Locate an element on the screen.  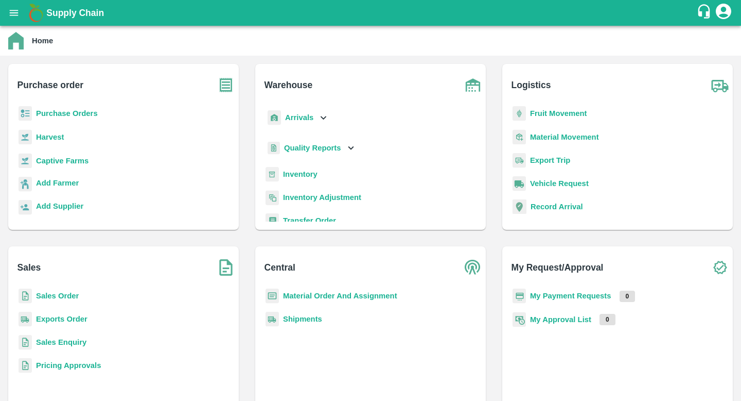
b: Fruit Movement is located at coordinates (559, 113).